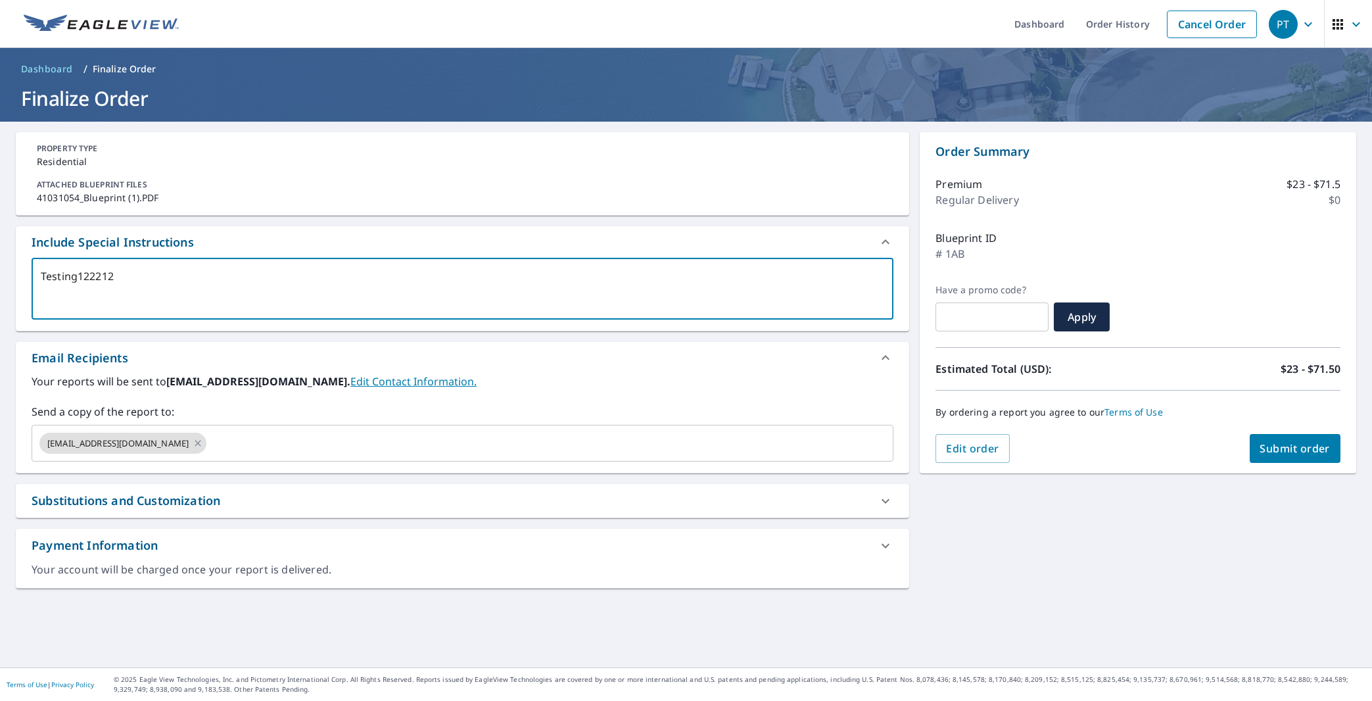 Image resolution: width=1372 pixels, height=701 pixels. I want to click on button: Submit order, so click(1295, 448).